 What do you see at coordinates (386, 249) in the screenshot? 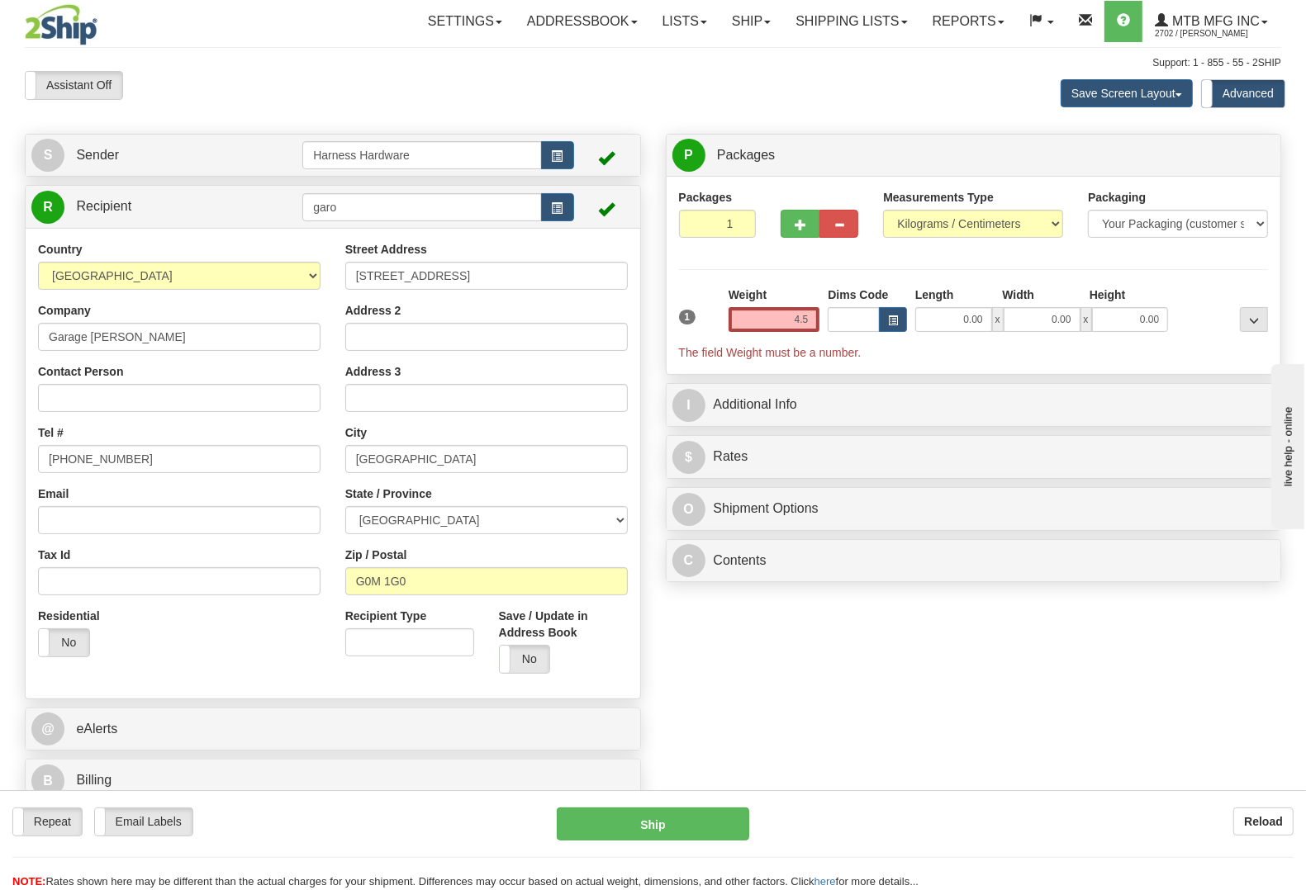
I see `label: Street Address` at bounding box center [386, 249].